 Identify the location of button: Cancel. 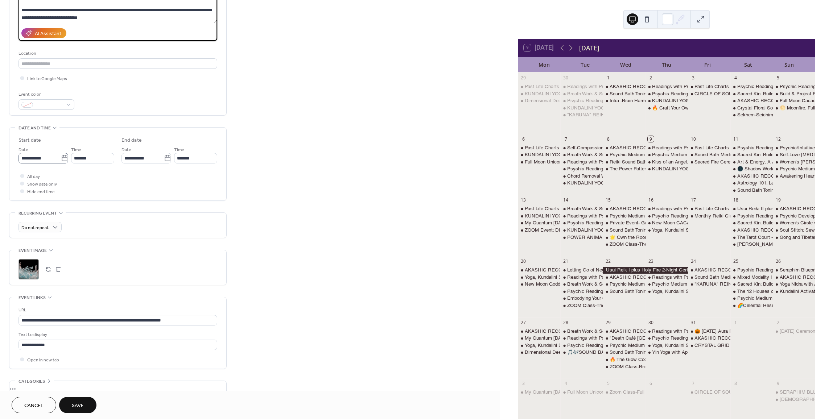
(34, 405).